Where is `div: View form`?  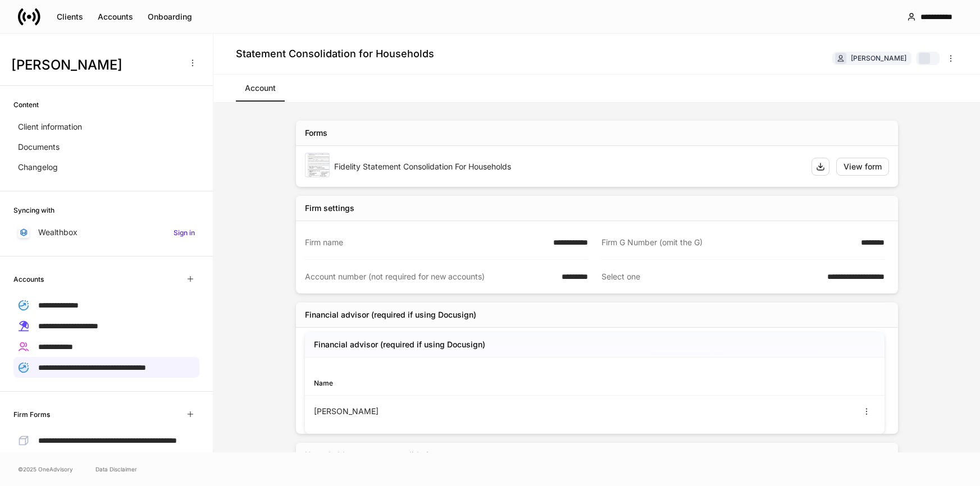
div: View form is located at coordinates (863, 167).